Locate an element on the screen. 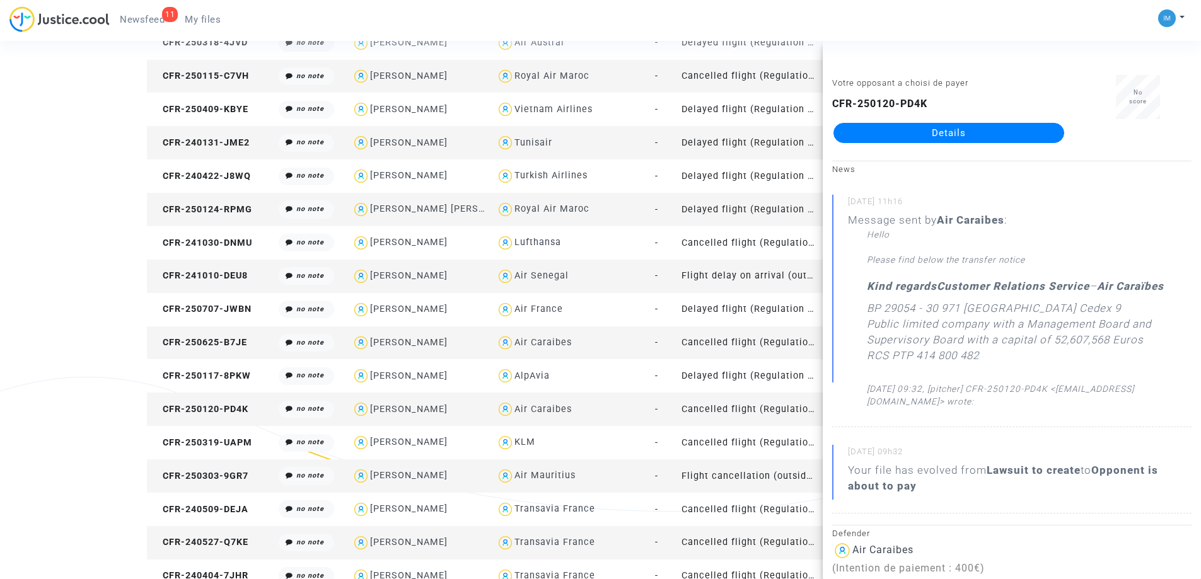  span: CFR-250117-8PKW is located at coordinates (201, 376).